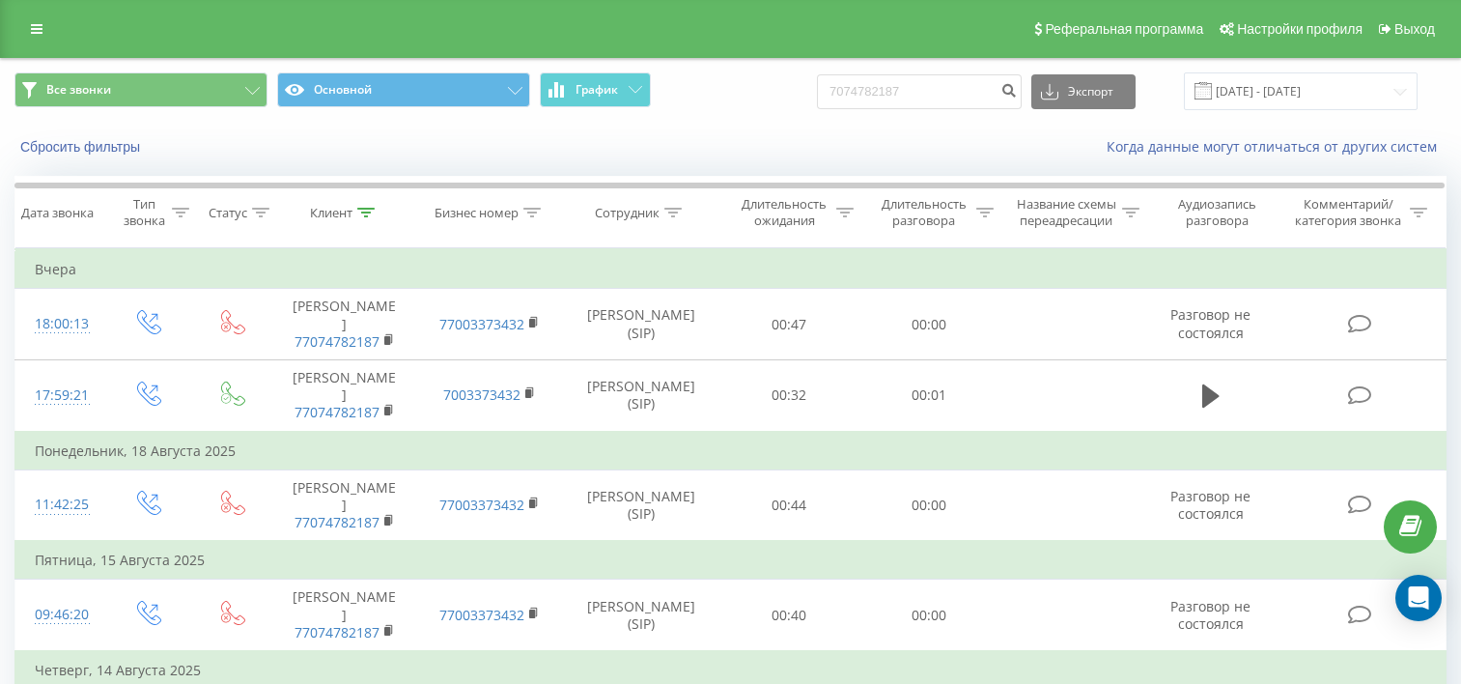  I want to click on button: График, so click(595, 90).